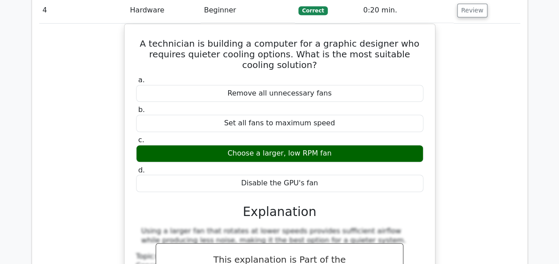 The image size is (559, 264). What do you see at coordinates (473, 10) in the screenshot?
I see `button: Review` at bounding box center [473, 10].